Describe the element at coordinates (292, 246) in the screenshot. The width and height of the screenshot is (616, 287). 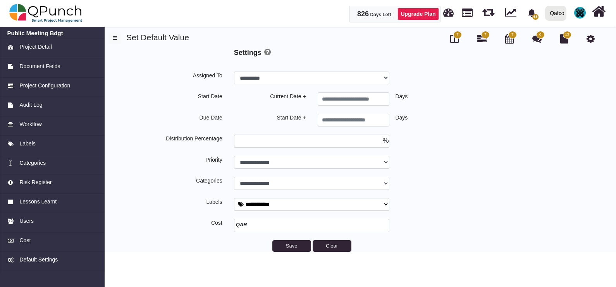
I see `button: Save` at that location.